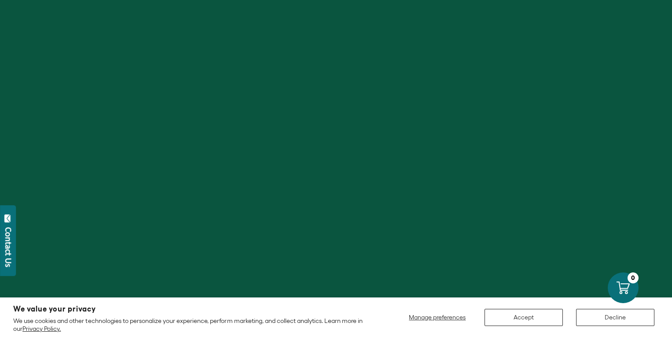 The image size is (672, 337). I want to click on span: Manage preferences, so click(437, 318).